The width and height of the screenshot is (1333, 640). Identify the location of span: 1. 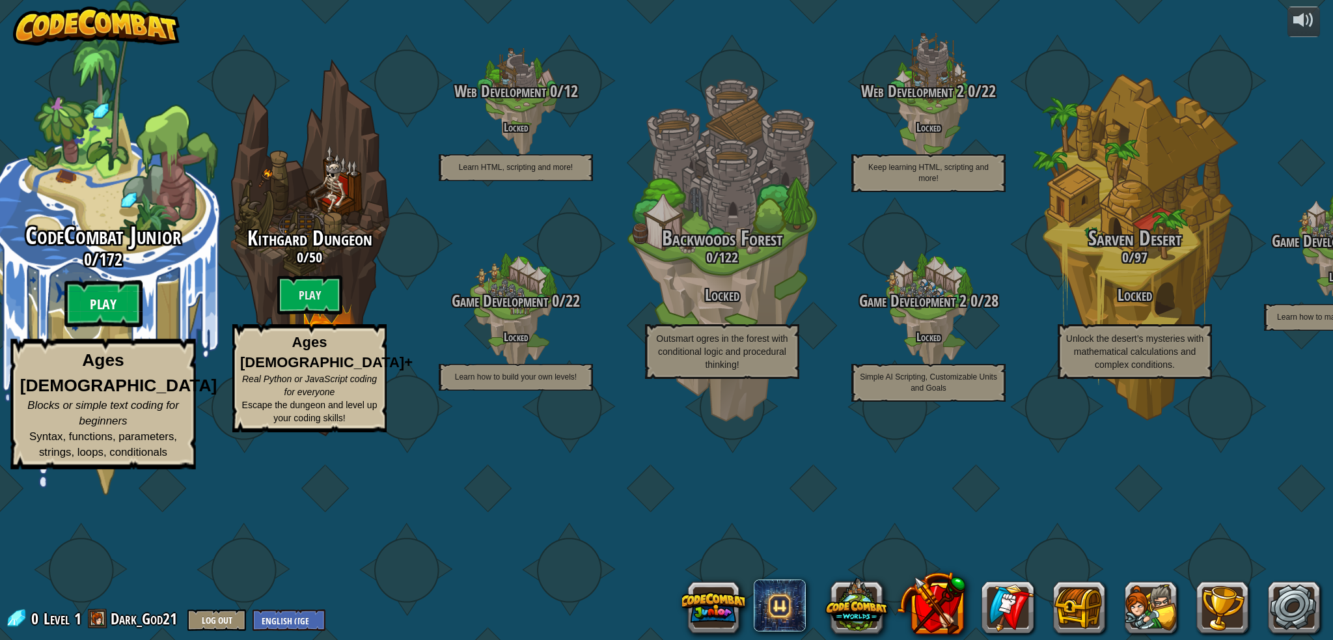
(77, 618).